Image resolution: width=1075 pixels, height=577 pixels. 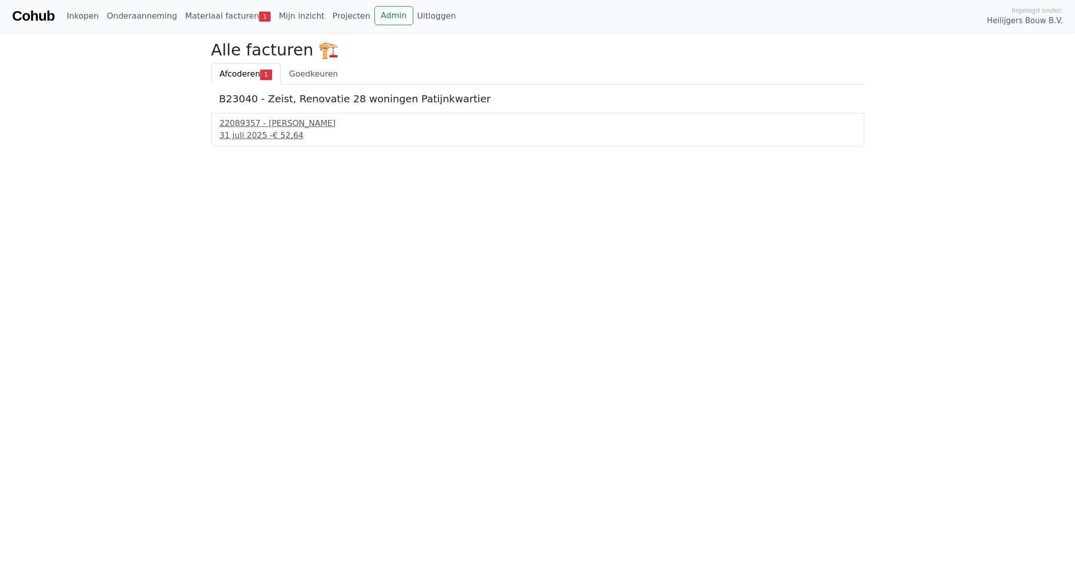 I want to click on span: Afcoderen, so click(x=240, y=74).